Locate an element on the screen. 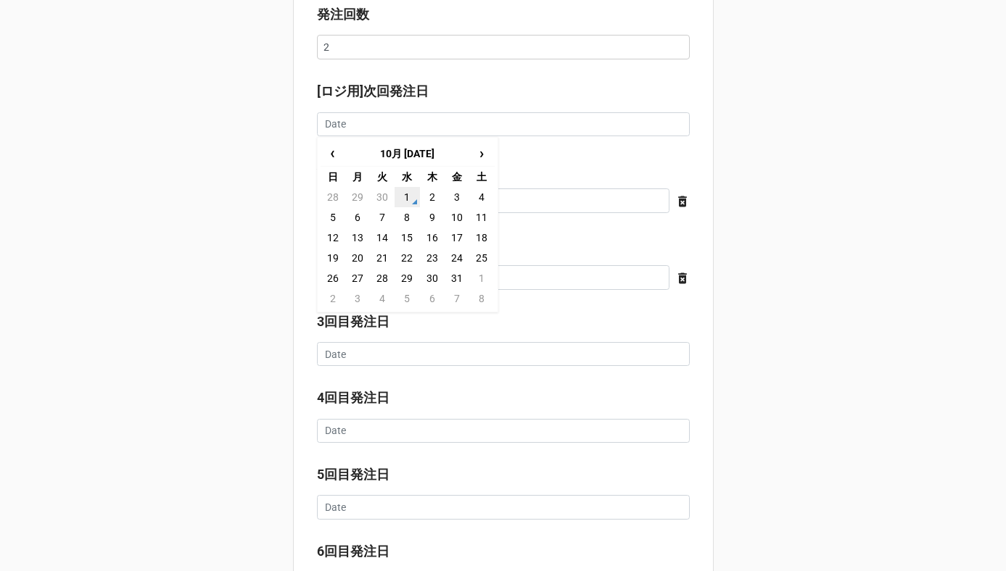  td: 20 is located at coordinates (357, 258).